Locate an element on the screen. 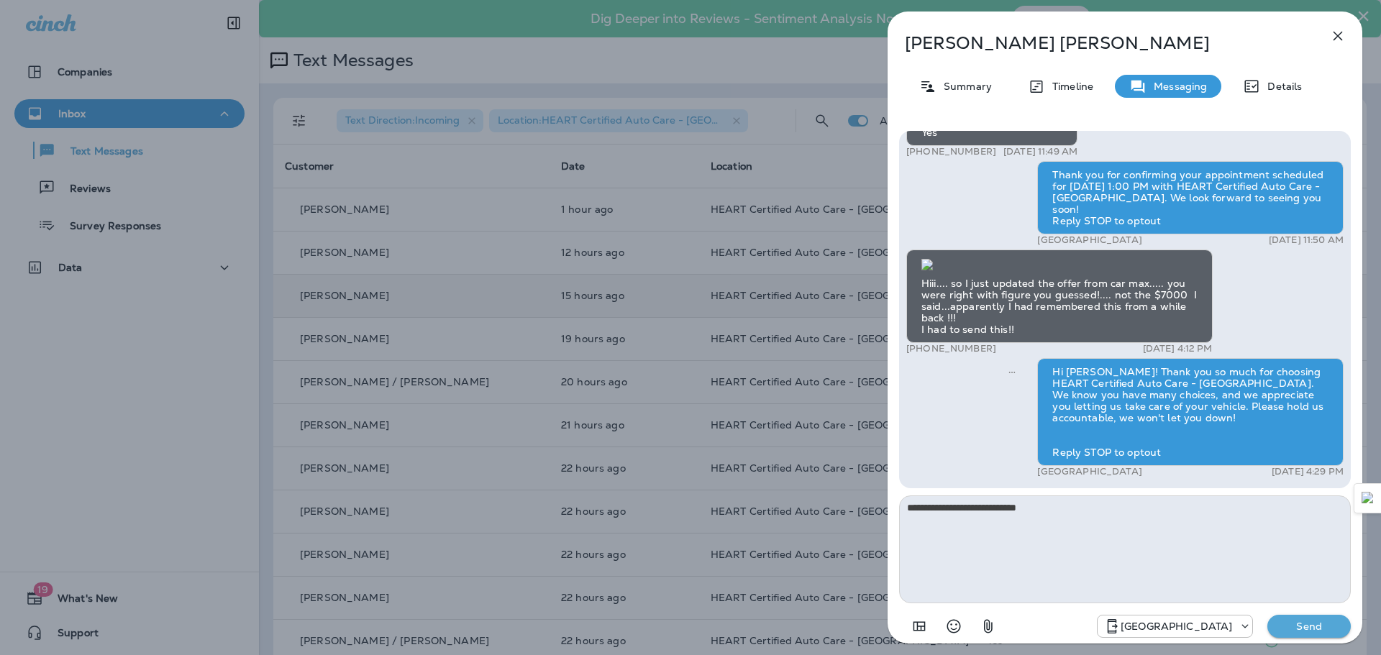 Image resolution: width=1381 pixels, height=655 pixels. button: Select an emoji is located at coordinates (954, 626).